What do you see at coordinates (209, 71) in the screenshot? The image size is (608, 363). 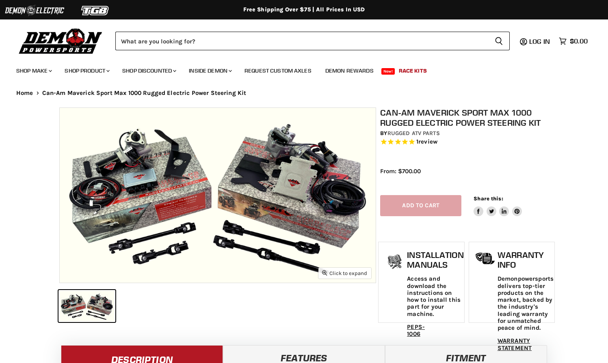 I see `a: Inside Demon` at bounding box center [209, 71].